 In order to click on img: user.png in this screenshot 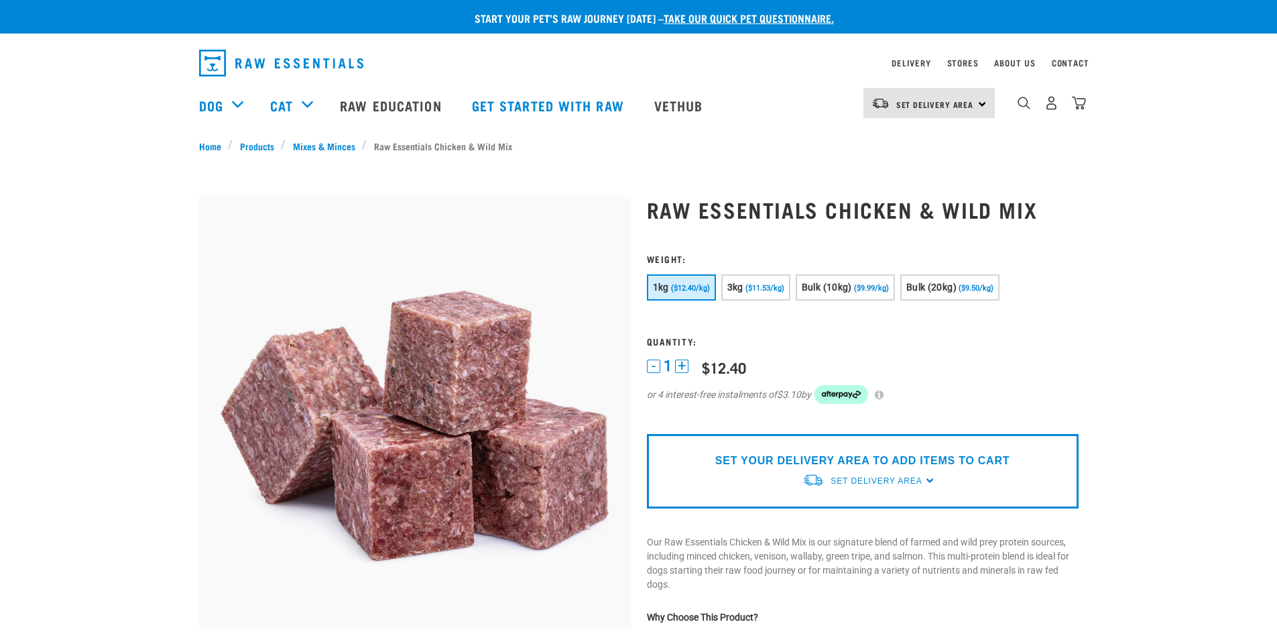, I will do `click(1051, 103)`.